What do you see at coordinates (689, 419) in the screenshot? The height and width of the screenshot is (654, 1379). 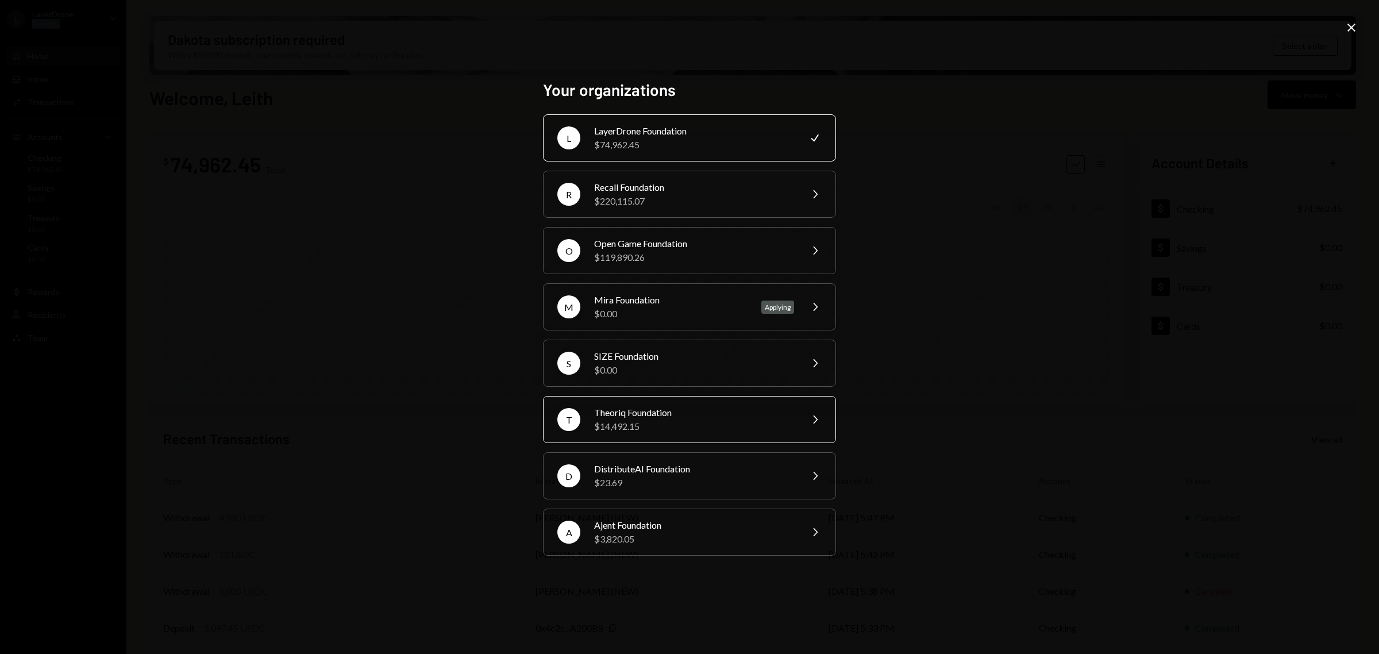 I see `button: TTheoriq Foundation$14,492.15` at bounding box center [689, 419].